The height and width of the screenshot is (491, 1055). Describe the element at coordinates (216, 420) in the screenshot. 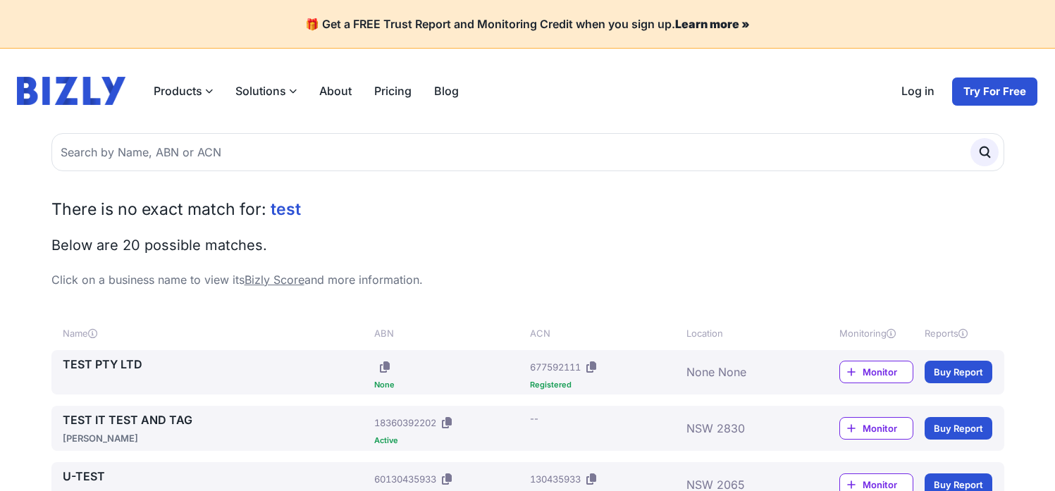

I see `a: TEST IT TEST AND TAG` at that location.